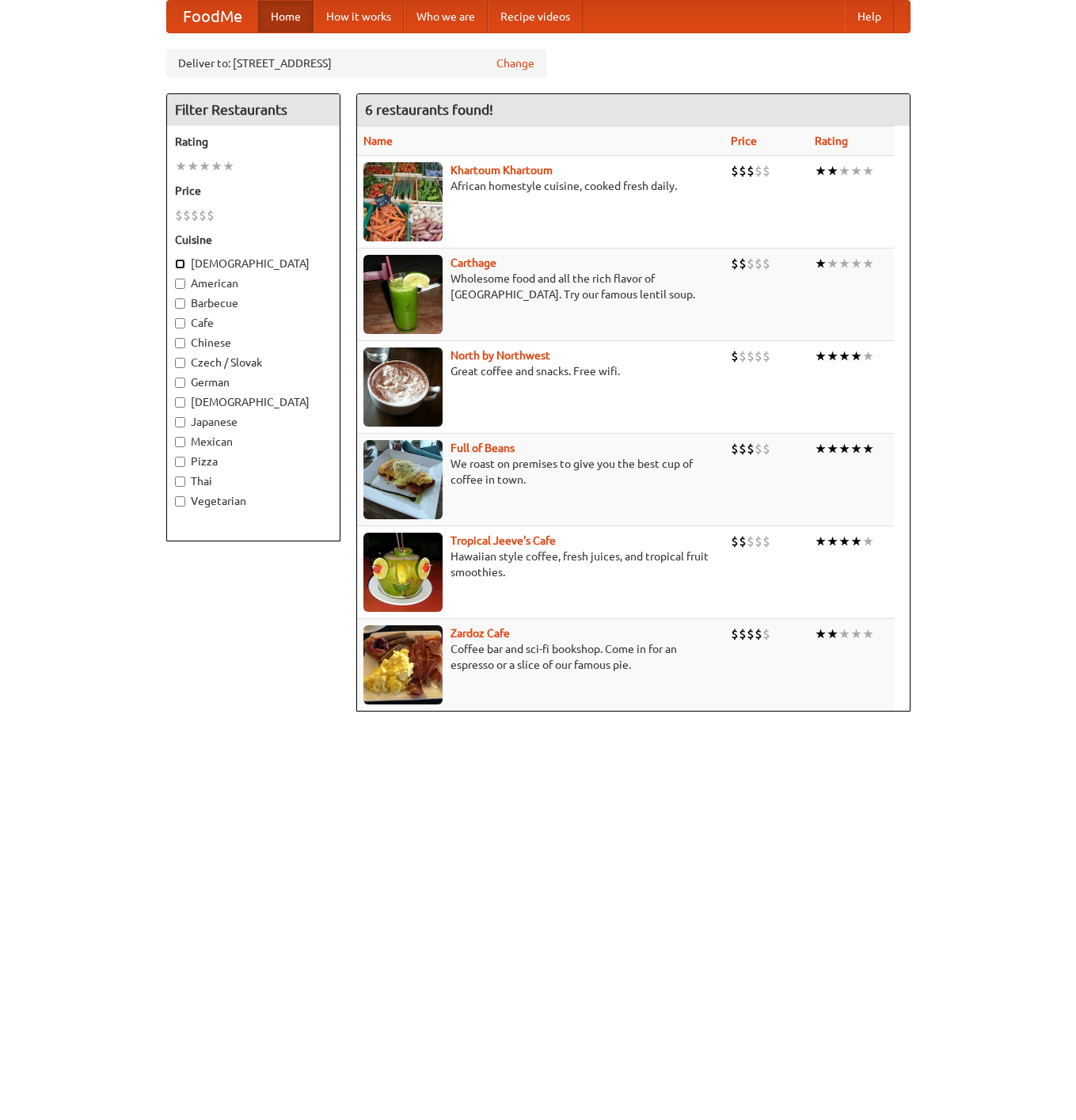 Image resolution: width=1076 pixels, height=1120 pixels. What do you see at coordinates (445, 17) in the screenshot?
I see `a: Who we are` at bounding box center [445, 17].